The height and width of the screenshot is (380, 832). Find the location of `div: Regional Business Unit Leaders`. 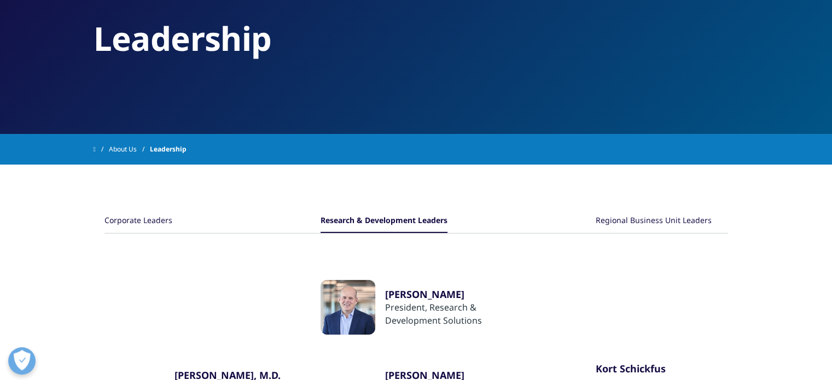

div: Regional Business Unit Leaders is located at coordinates (653, 221).